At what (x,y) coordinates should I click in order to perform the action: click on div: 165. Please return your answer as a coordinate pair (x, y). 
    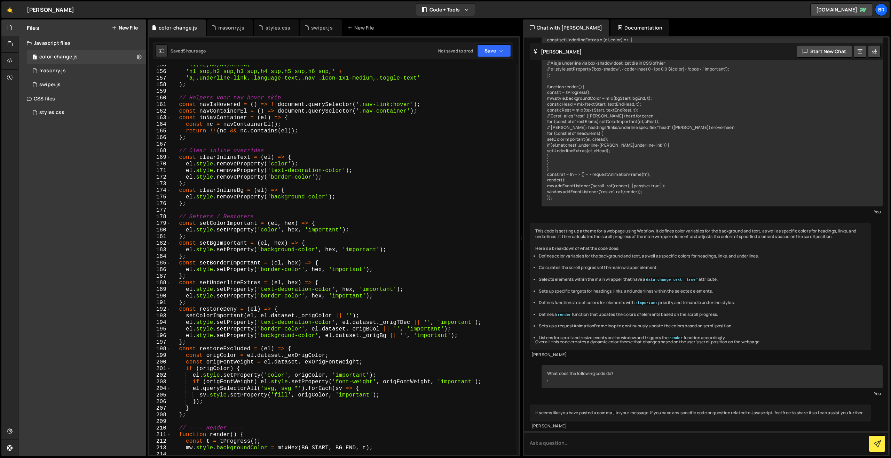
    Looking at the image, I should click on (160, 131).